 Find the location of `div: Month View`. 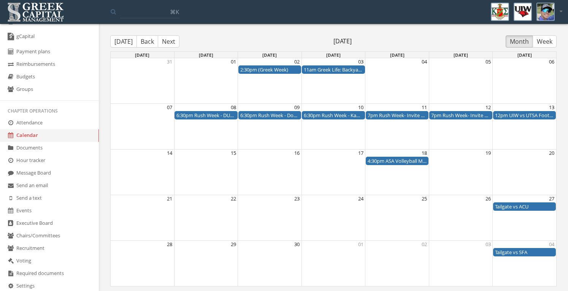

div: Month View is located at coordinates (333, 169).